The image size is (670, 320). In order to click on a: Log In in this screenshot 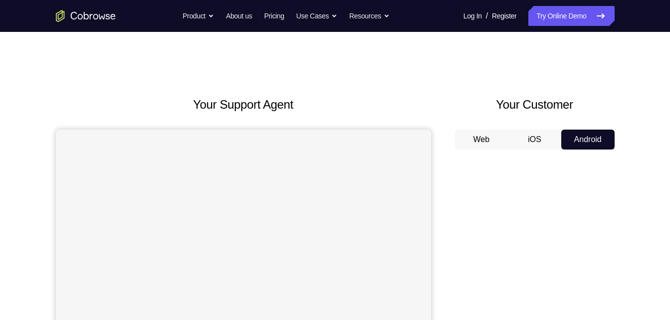, I will do `click(472, 16)`.